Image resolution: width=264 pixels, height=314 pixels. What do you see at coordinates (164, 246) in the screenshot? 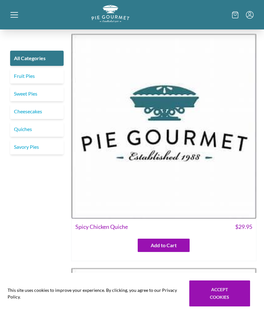
I see `span: Add to Cart` at bounding box center [164, 246].